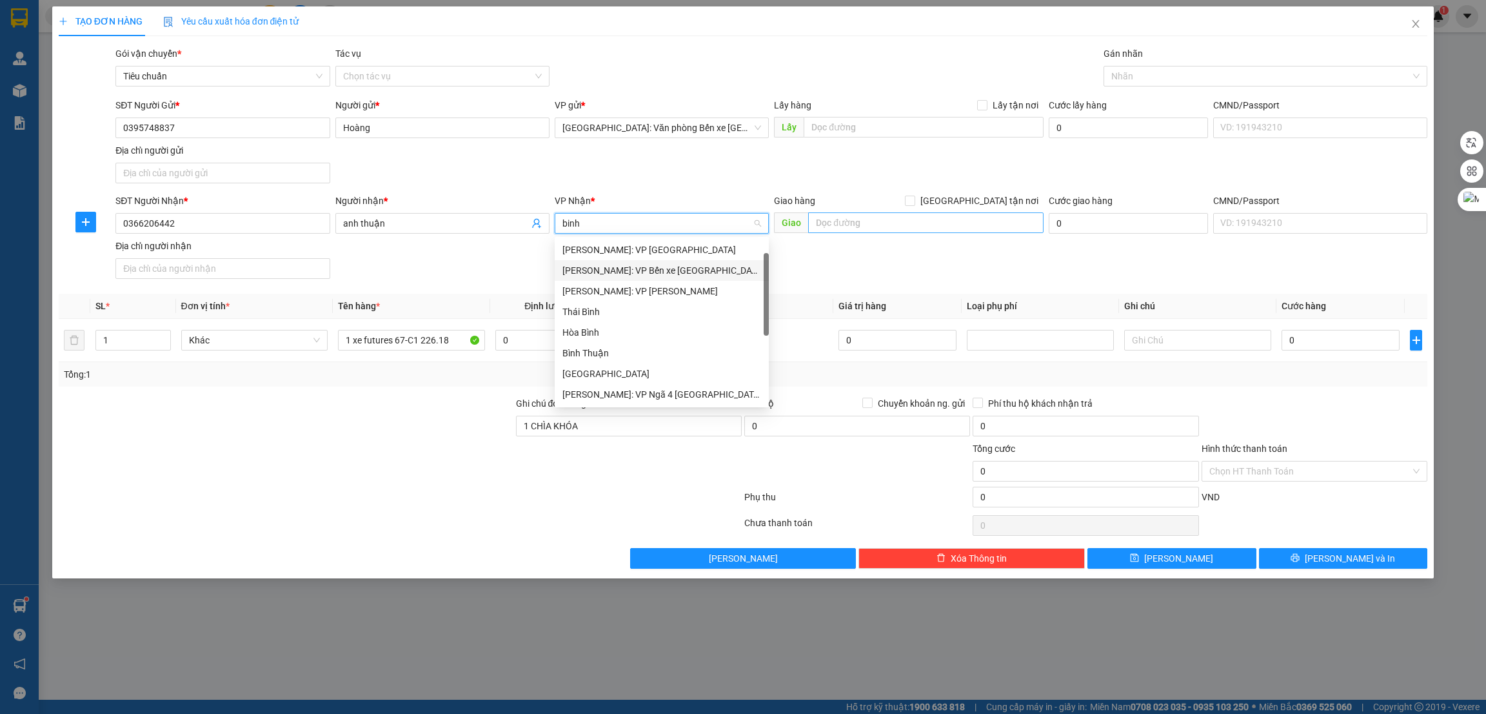  I want to click on span: VP Nhận, so click(573, 201).